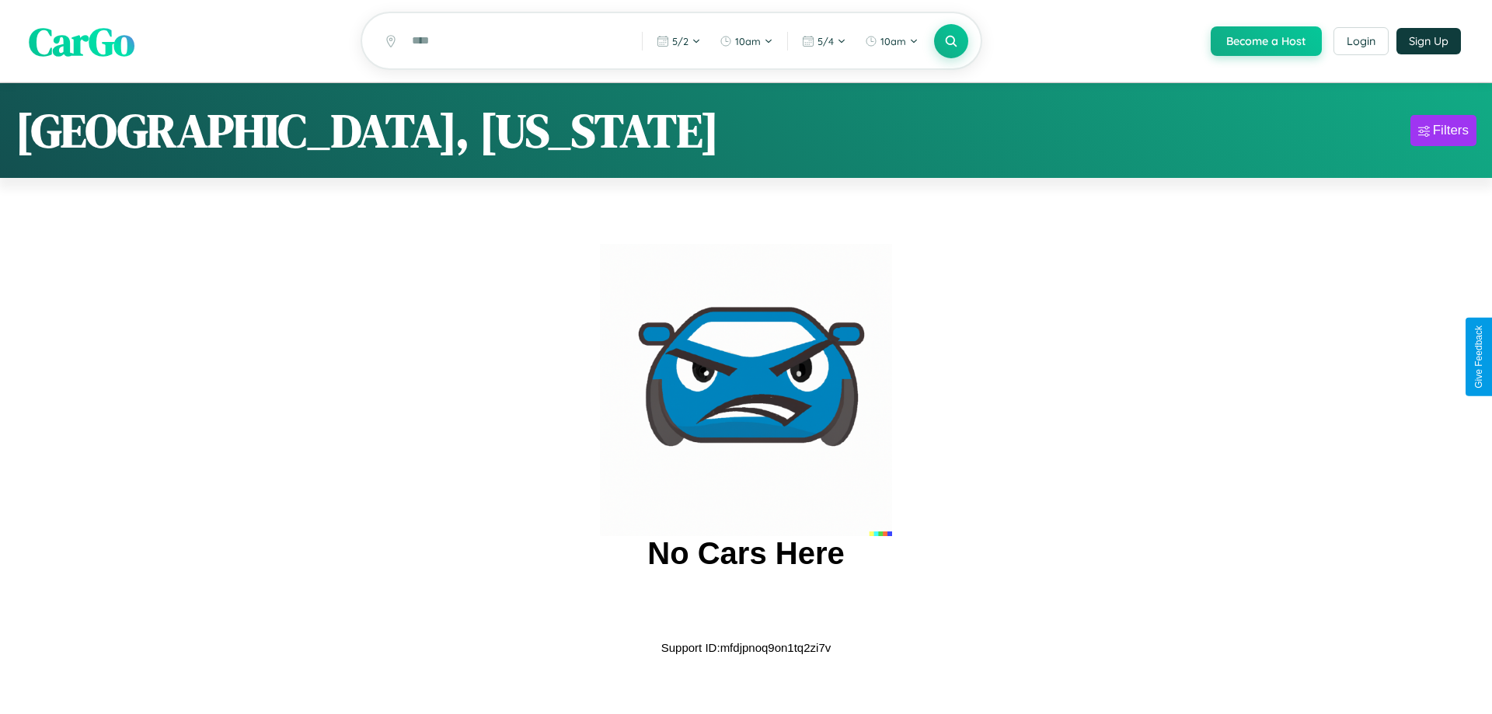 The image size is (1492, 714). Describe the element at coordinates (824, 41) in the screenshot. I see `button: 5/4` at that location.